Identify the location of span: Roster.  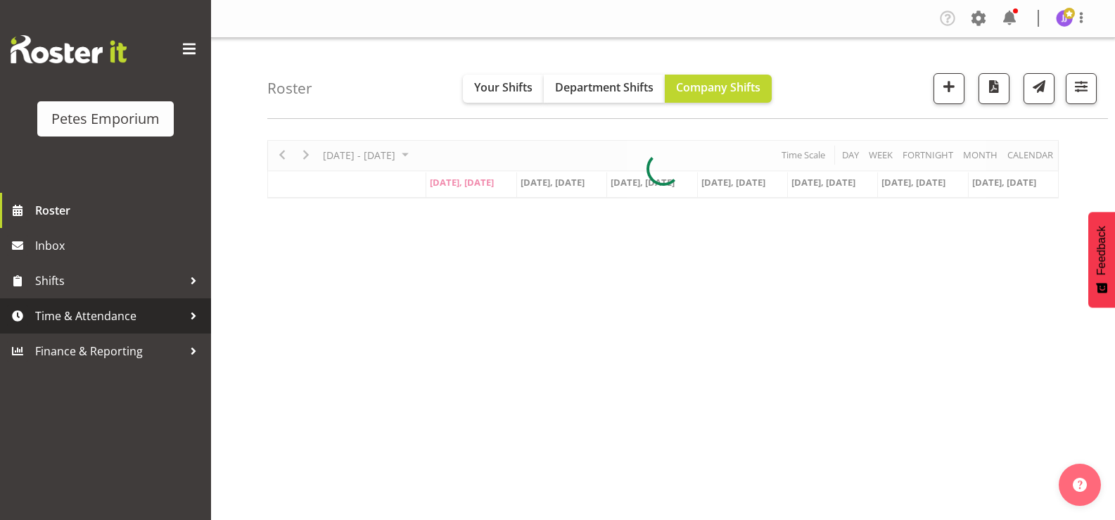
(120, 210).